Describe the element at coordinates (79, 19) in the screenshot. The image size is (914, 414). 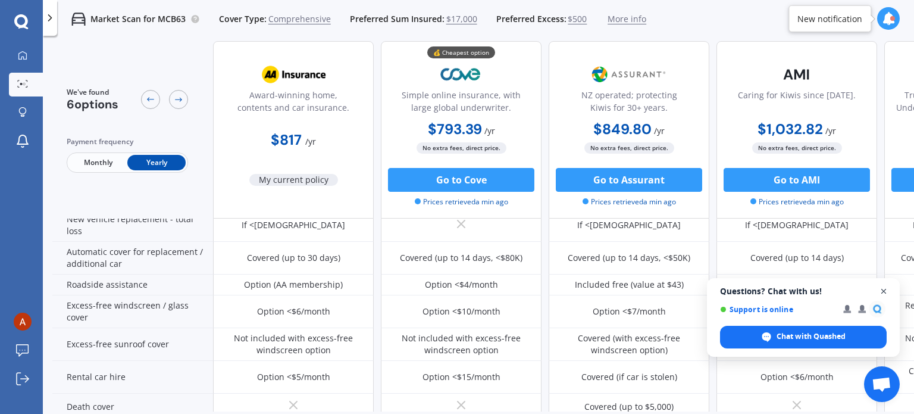
I see `img: car.f15378c7a67c060ca3f3.svg` at that location.